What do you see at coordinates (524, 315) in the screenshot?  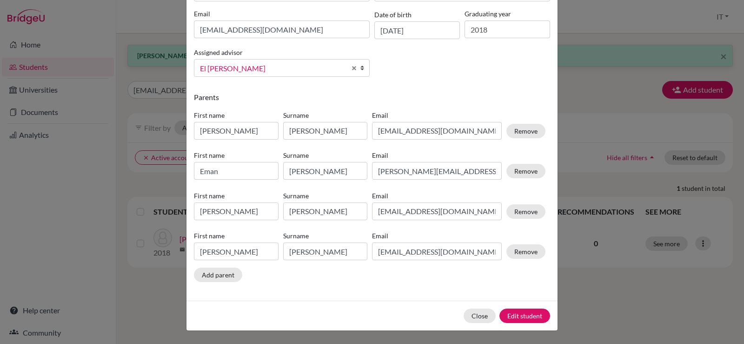 I see `button: Edit student` at bounding box center [524, 315].